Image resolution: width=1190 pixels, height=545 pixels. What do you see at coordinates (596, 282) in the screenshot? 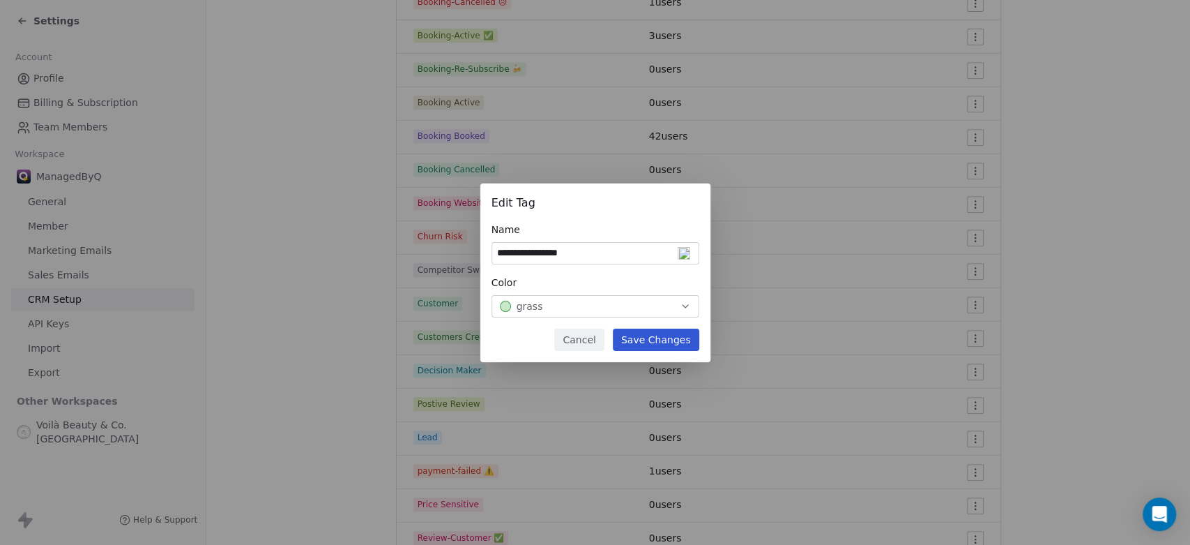
I see `div: Color` at bounding box center [596, 282].